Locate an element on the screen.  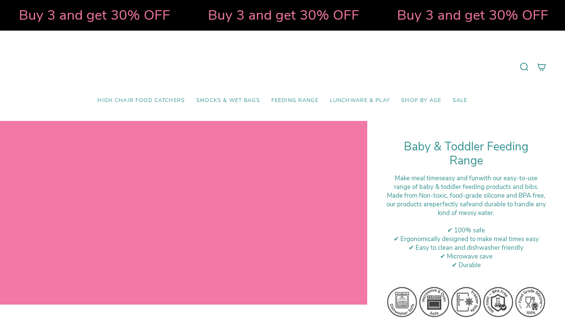
a: Lunchware & Play is located at coordinates (360, 100).